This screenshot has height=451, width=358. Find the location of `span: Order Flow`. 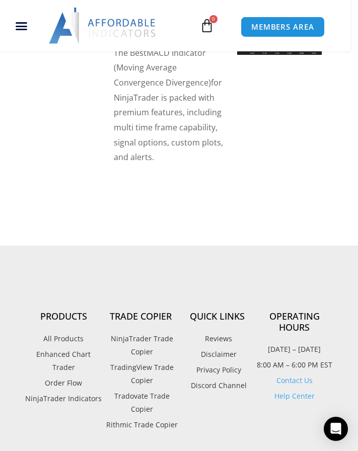

span: Order Flow is located at coordinates (63, 383).